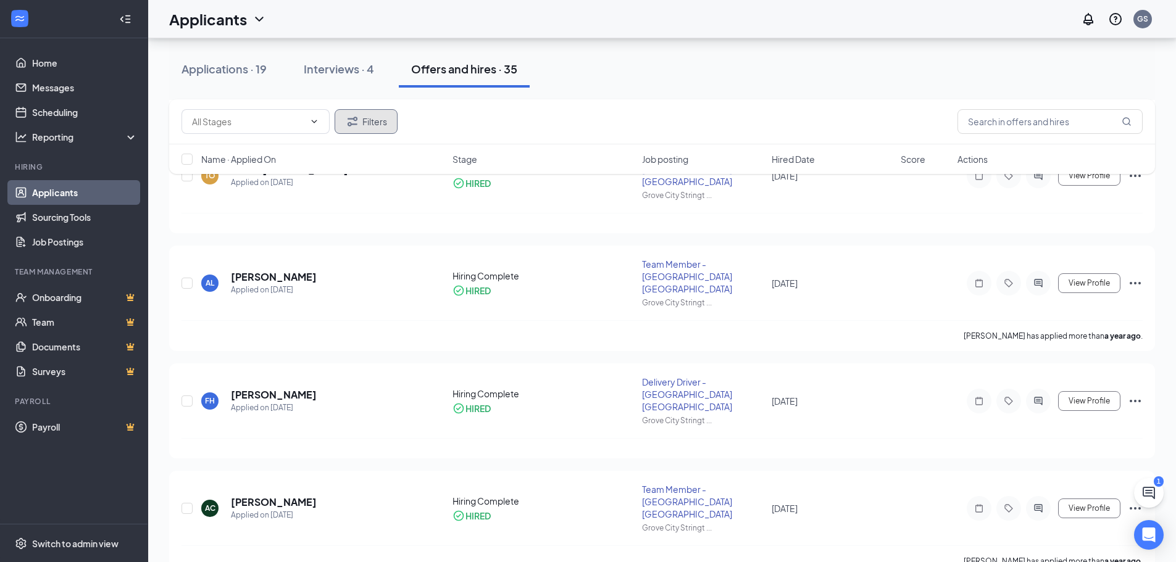 This screenshot has height=562, width=1176. I want to click on div: AL, so click(210, 283).